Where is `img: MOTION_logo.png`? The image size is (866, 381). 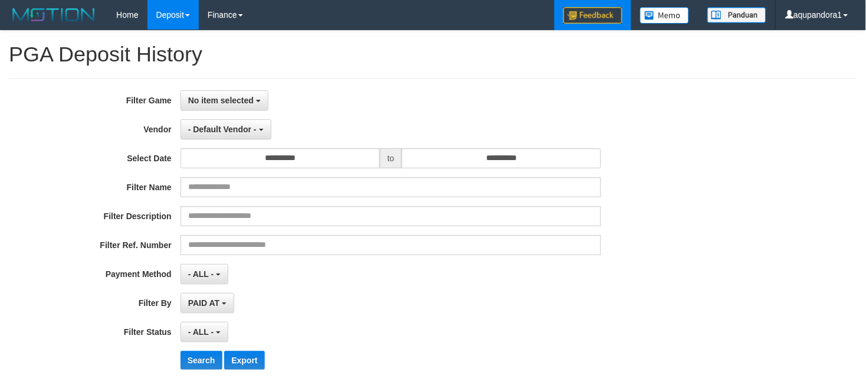
img: MOTION_logo.png is located at coordinates (54, 15).